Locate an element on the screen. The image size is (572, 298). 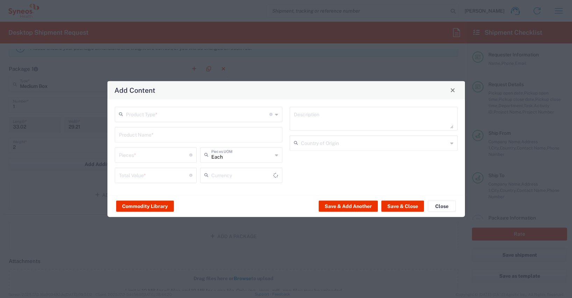
button: Save & Add Another is located at coordinates (348, 206).